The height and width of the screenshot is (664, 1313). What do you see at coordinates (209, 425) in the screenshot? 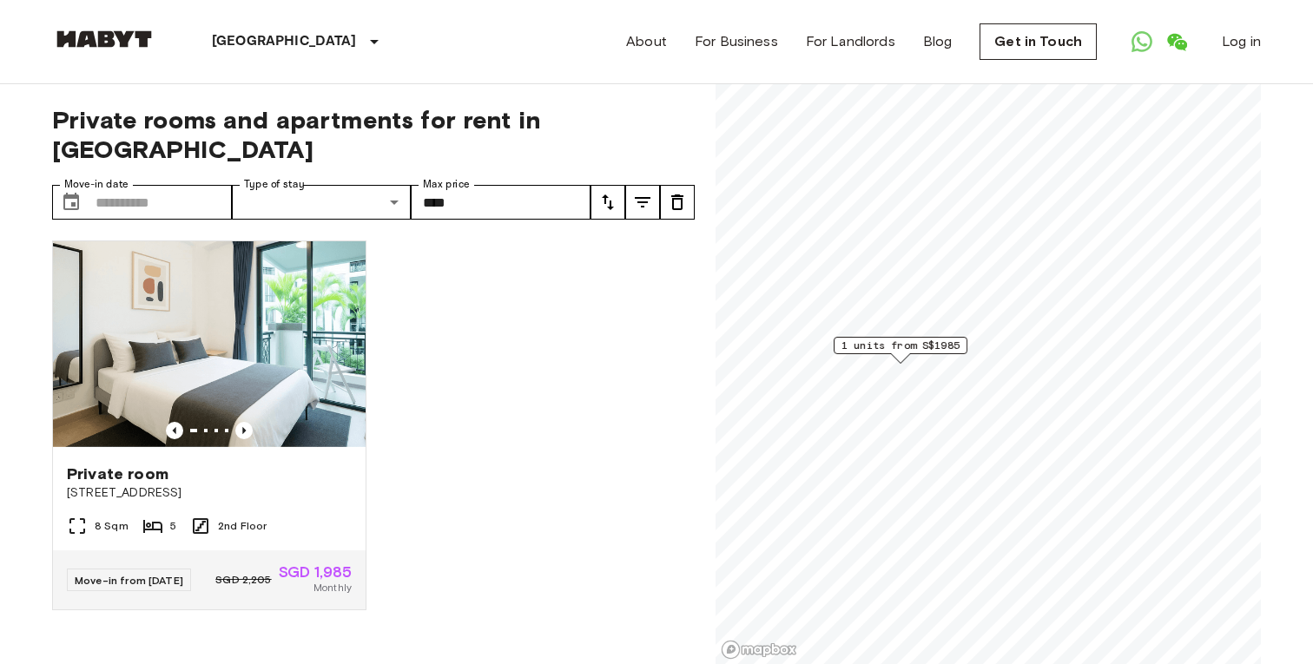
I see `a: Marketing picture of unit SG-01-083-001-005Previous imagePrevious imagePrivate room[STREET_ADDRES...` at bounding box center [209, 425].